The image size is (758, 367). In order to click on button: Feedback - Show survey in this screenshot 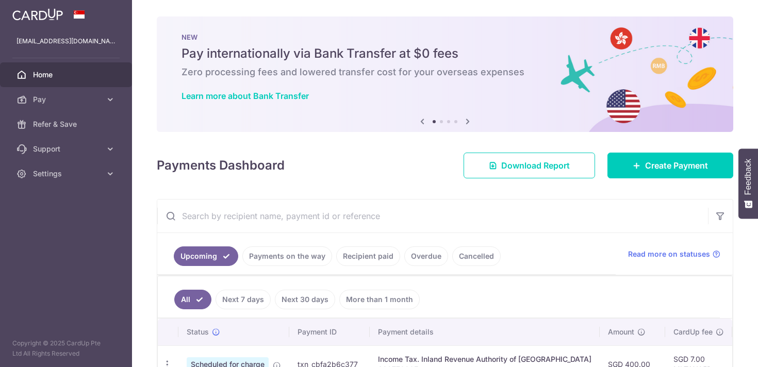, I will do `click(748, 184)`.